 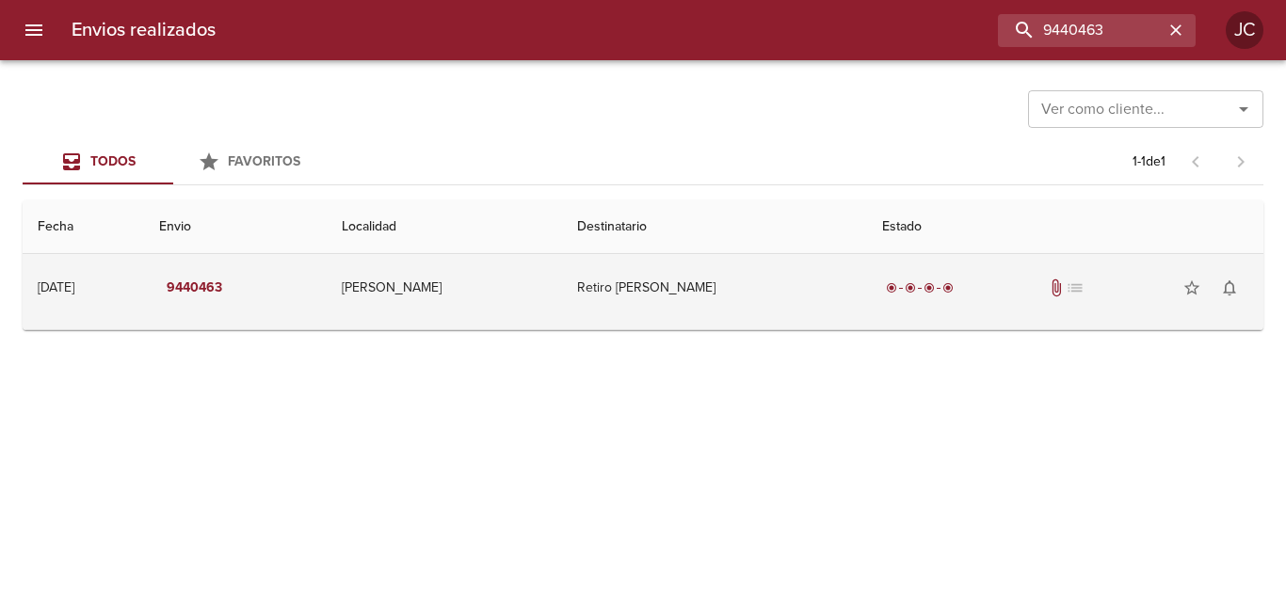 I want to click on span: No tiene pedido asociado, so click(x=1075, y=288).